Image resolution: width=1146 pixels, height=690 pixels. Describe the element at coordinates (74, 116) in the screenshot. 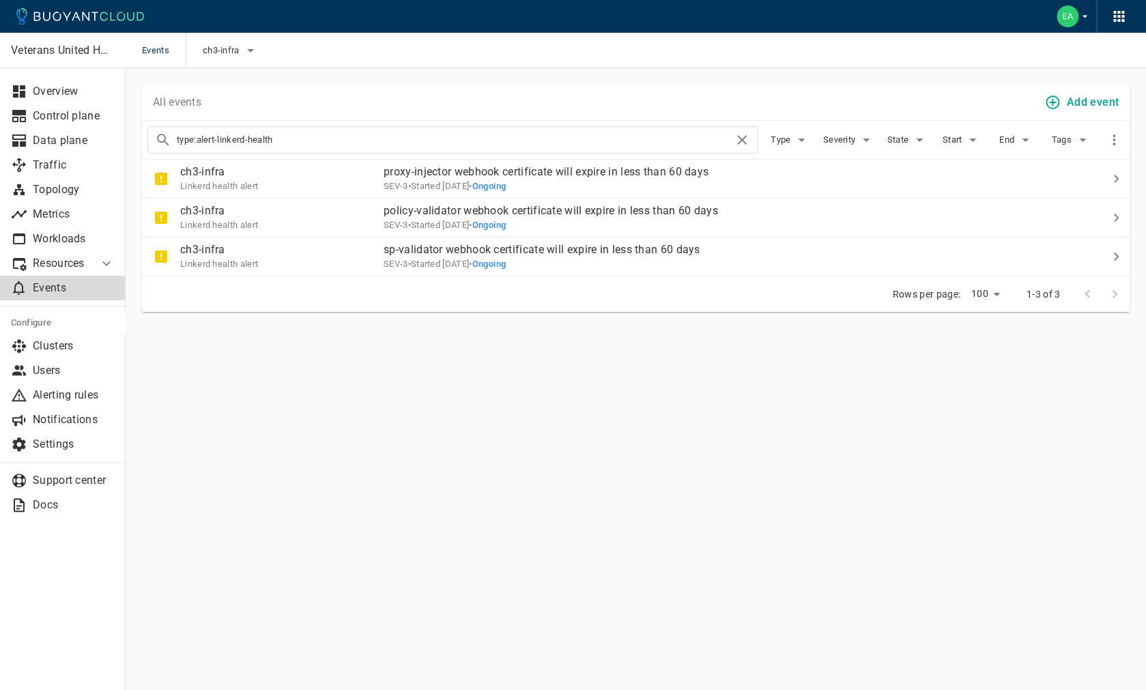

I see `p: Control plane` at that location.